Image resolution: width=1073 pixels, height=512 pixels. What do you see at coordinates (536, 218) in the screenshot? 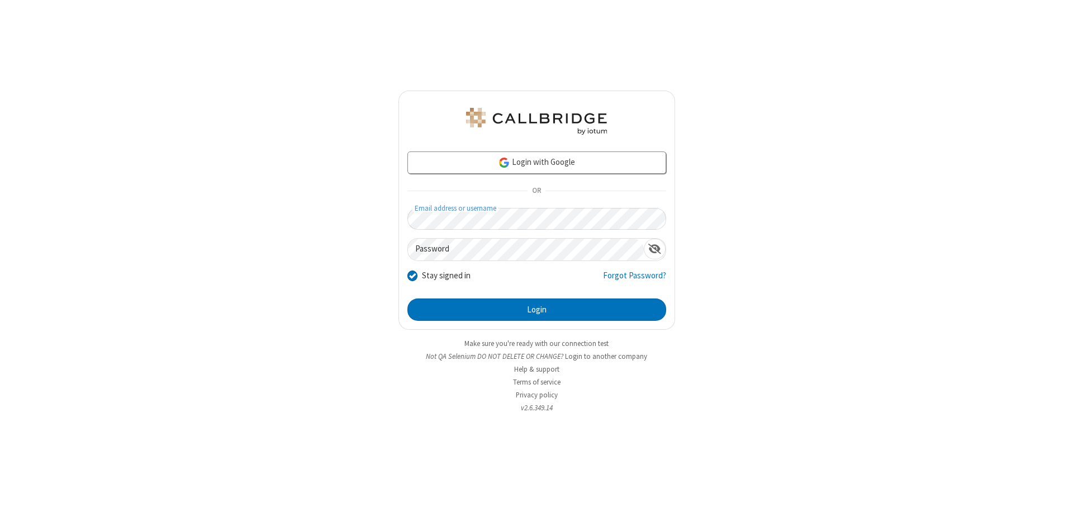
I see `input: Email address or username` at bounding box center [536, 218].